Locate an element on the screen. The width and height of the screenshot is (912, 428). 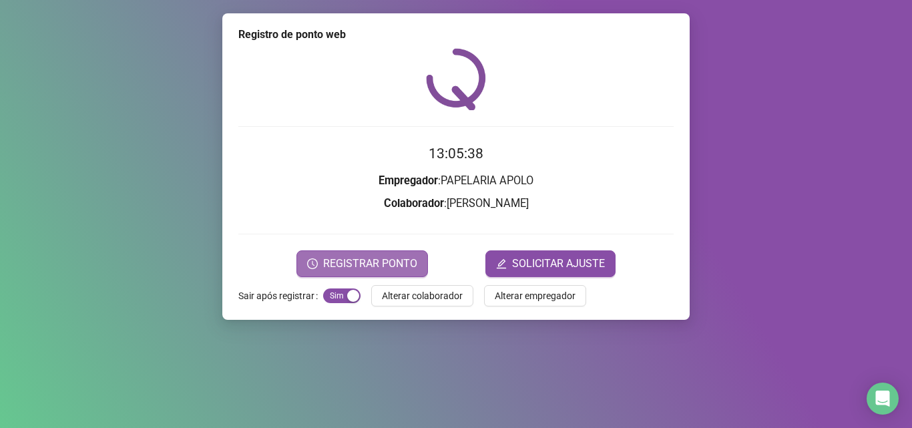
button: editSOLICITAR AJUSTE is located at coordinates (550, 264).